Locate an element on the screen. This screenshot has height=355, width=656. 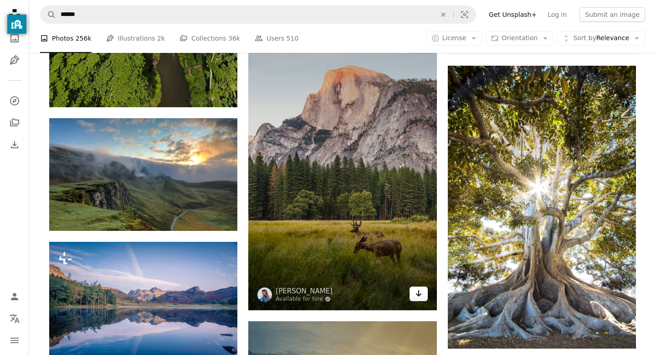
span: Sort by is located at coordinates (585, 38).